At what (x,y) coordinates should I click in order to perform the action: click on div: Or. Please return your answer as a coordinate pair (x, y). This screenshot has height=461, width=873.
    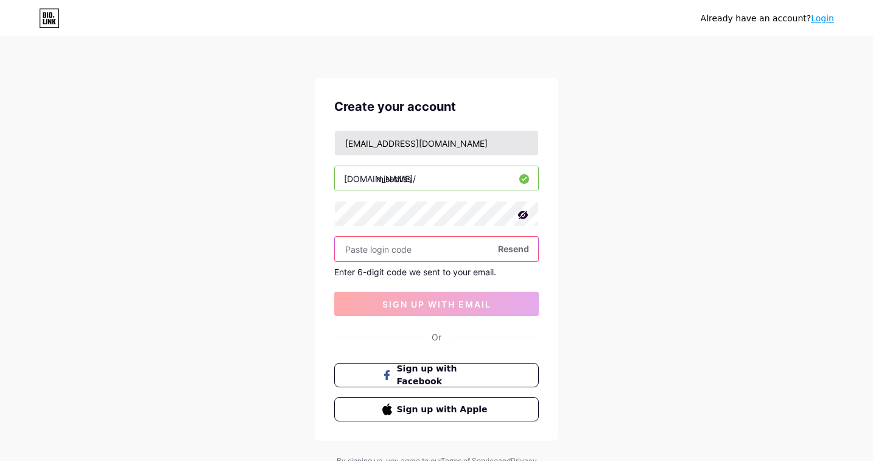
    Looking at the image, I should click on (437, 337).